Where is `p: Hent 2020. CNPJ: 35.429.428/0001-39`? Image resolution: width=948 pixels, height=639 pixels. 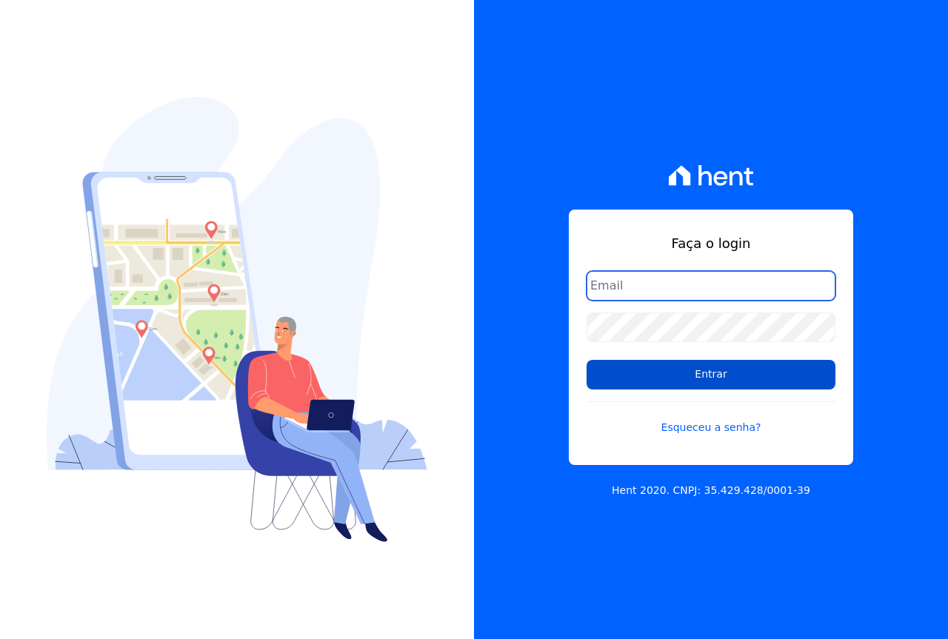
p: Hent 2020. CNPJ: 35.429.428/0001-39 is located at coordinates (711, 490).